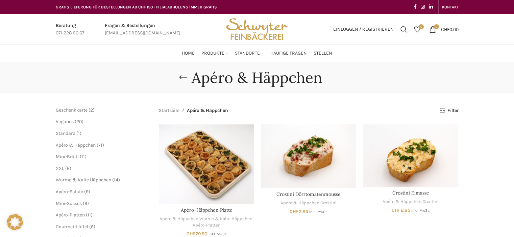 The width and height of the screenshot is (514, 237). I want to click on span: Veganes, so click(65, 122).